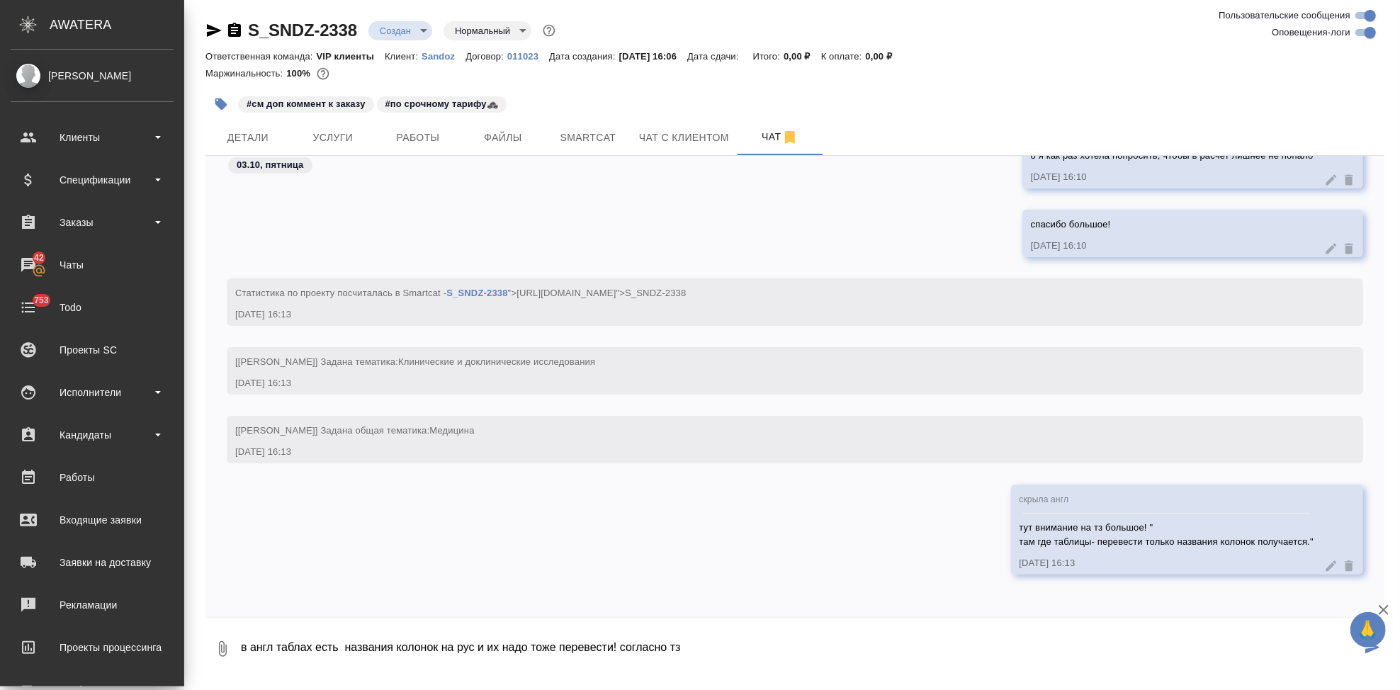 The width and height of the screenshot is (1400, 690). I want to click on a: Входящие заявки, so click(92, 520).